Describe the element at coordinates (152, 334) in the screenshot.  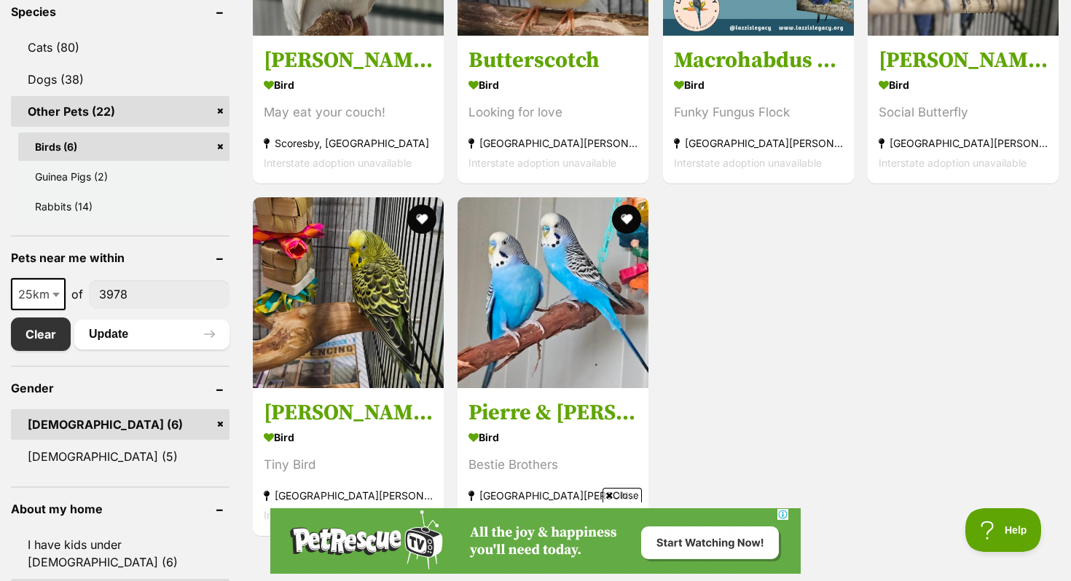
I see `button: Update` at that location.